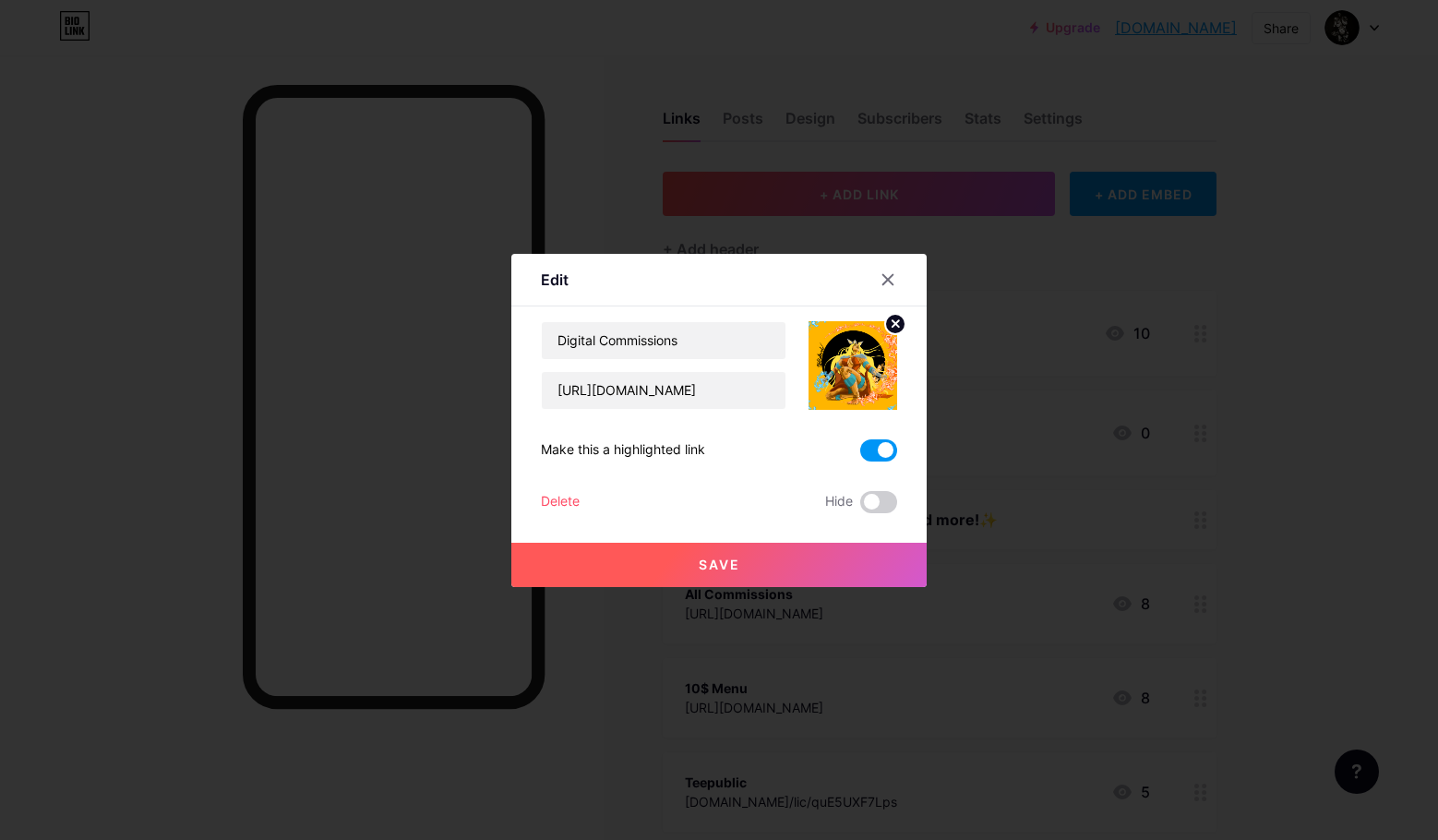  What do you see at coordinates (719, 564) in the screenshot?
I see `span: Save` at bounding box center [719, 564].